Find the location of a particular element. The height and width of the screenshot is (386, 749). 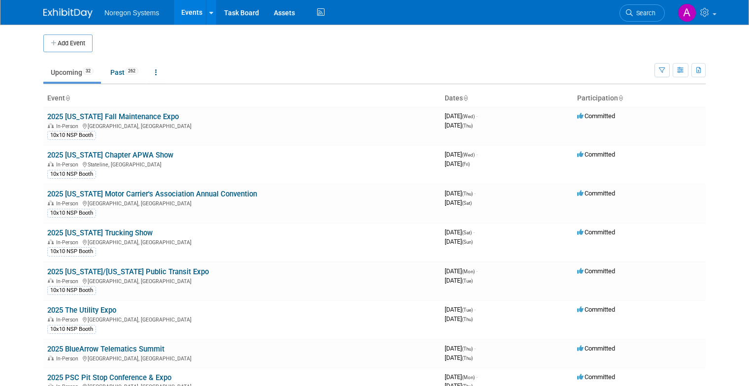

a: Sort by Participation Type is located at coordinates (621, 98).